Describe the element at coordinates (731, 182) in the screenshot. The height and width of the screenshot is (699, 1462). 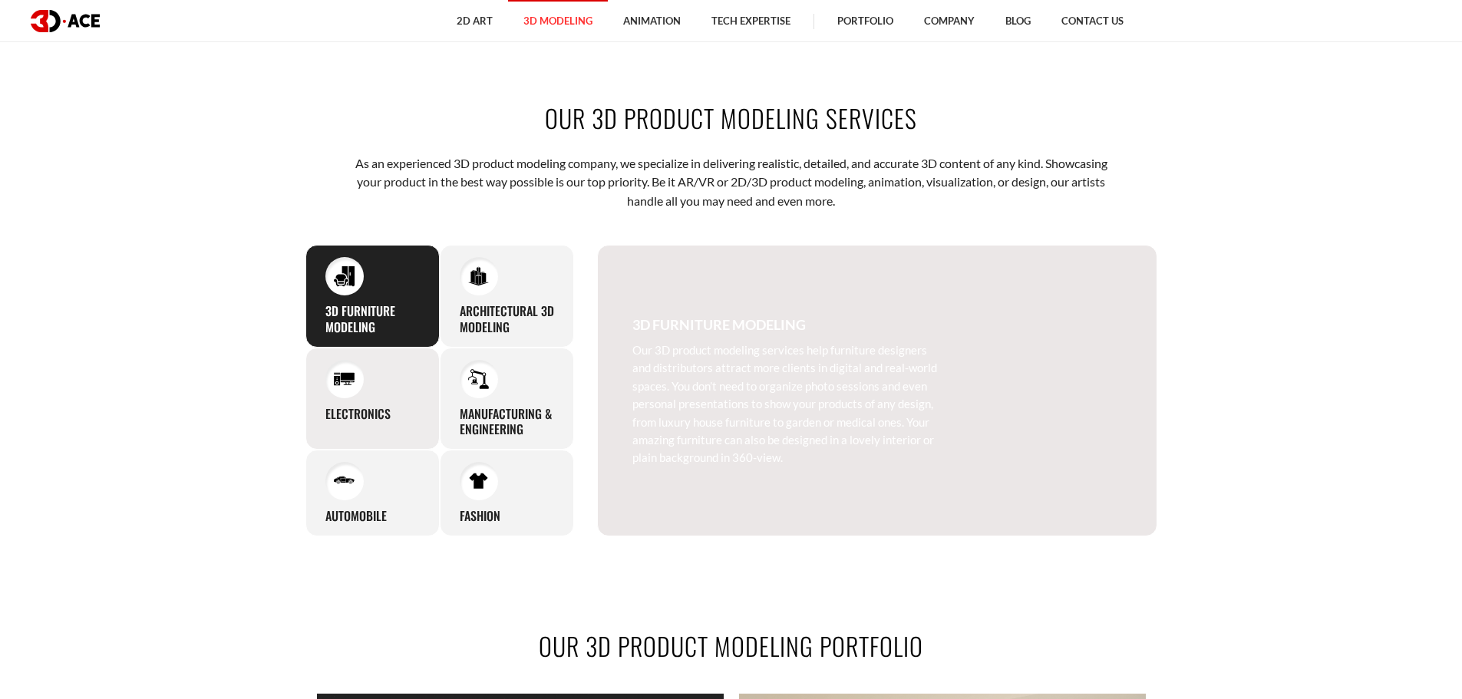
I see `p: As an experienced 3D product modeling company, we specialize in delivering realistic, detailed, a...` at that location.